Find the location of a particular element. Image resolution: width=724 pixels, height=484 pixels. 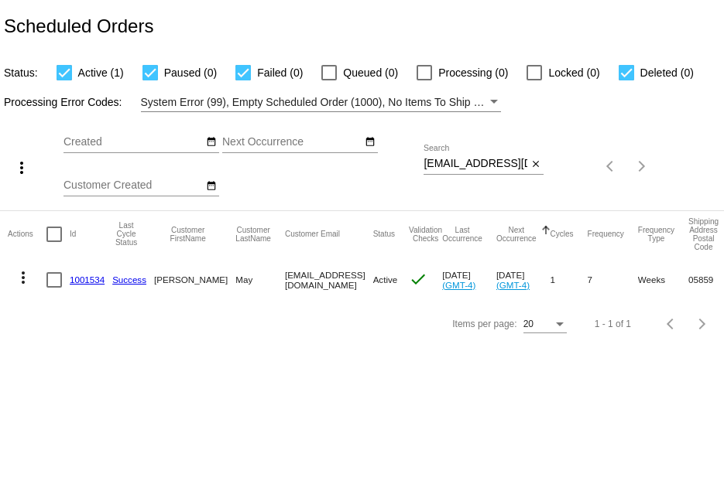

a: 1001534 is located at coordinates (87, 279).